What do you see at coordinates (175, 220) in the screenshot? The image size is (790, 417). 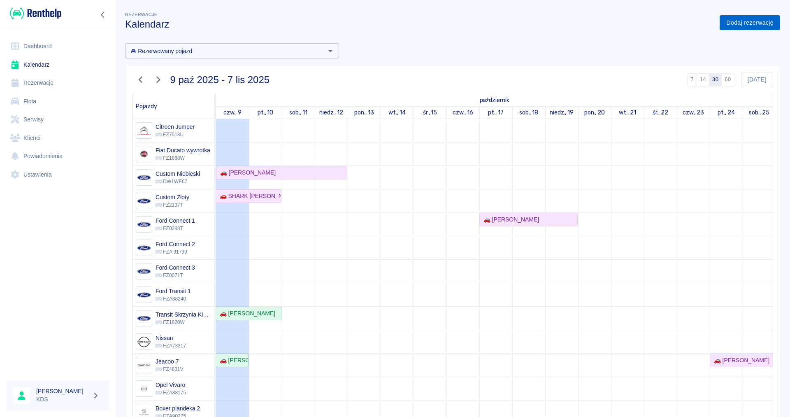 I see `h6: Ford Connect 1` at bounding box center [175, 220].